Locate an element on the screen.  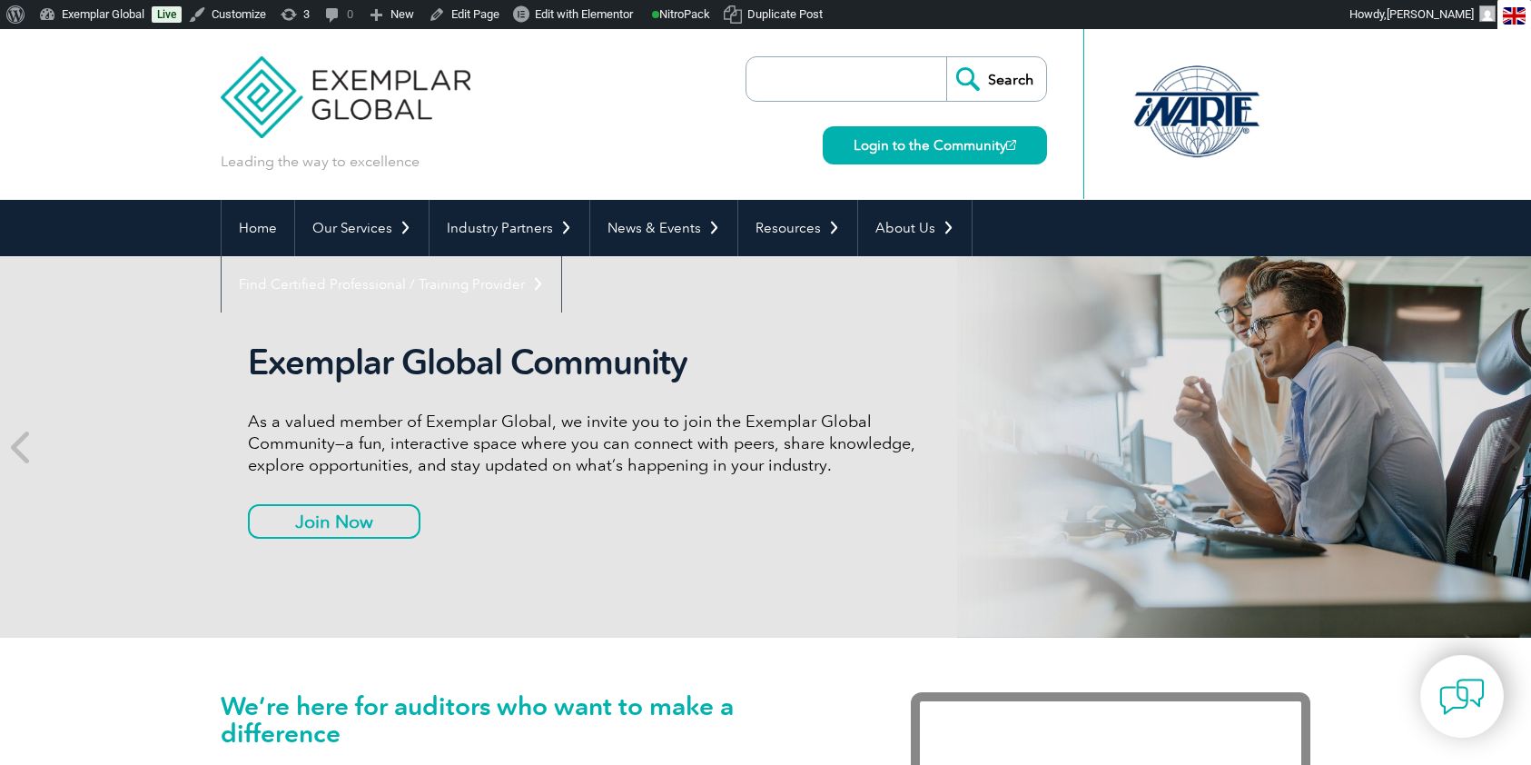
a: Login to the Community is located at coordinates (935, 145).